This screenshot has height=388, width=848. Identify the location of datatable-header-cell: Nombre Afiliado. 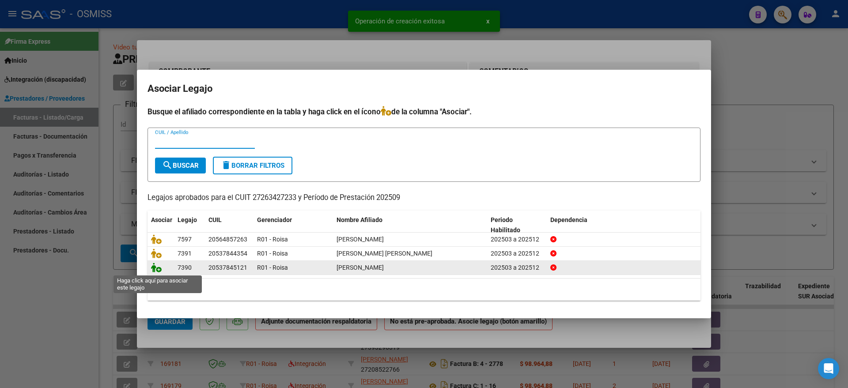
(410, 225).